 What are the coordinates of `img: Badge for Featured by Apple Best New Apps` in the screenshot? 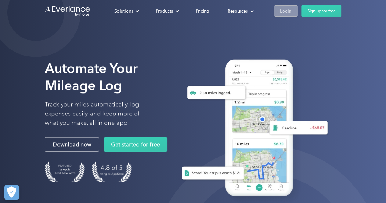 It's located at (65, 172).